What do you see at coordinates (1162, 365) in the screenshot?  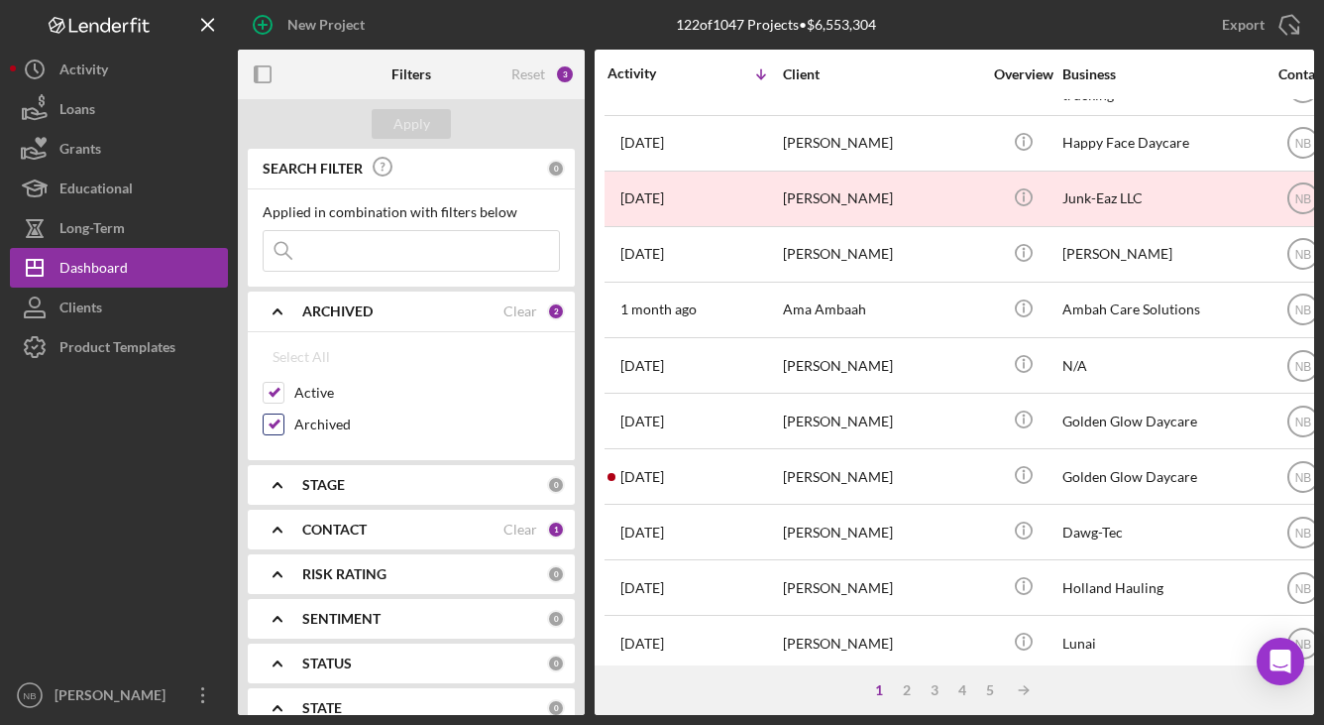 I see `div: N/A` at bounding box center [1162, 365].